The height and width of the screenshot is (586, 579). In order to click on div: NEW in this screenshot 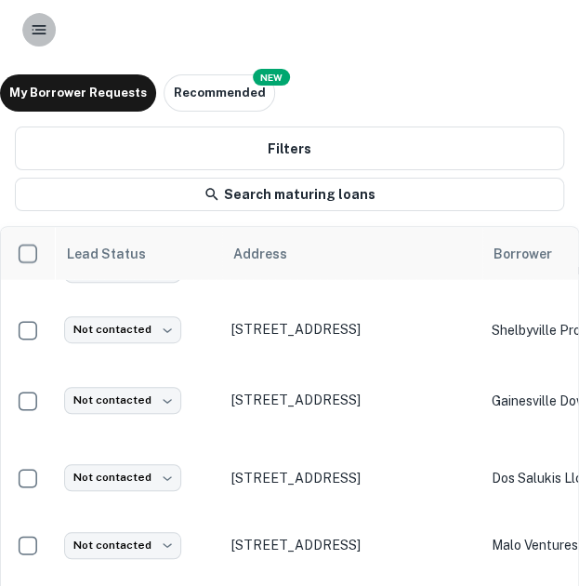, I will do `click(271, 77)`.